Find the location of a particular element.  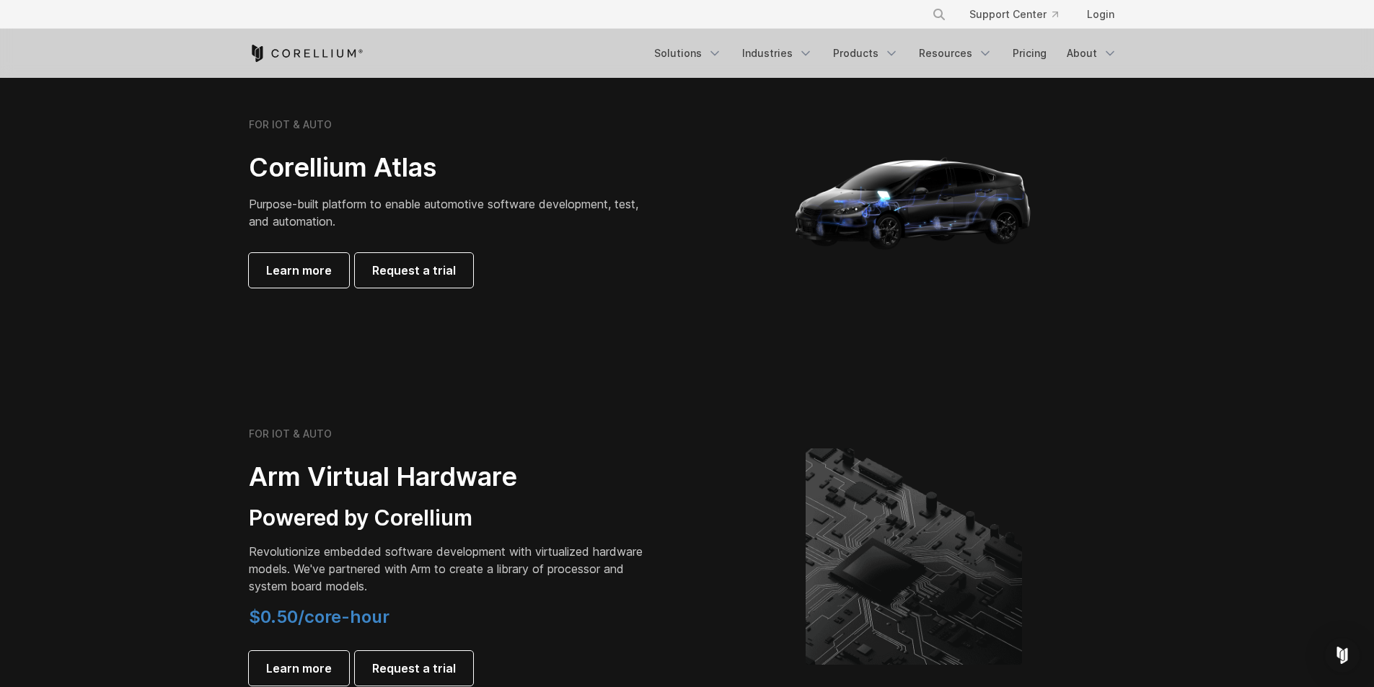

h2: Arm Virtual Hardware is located at coordinates (451, 477).